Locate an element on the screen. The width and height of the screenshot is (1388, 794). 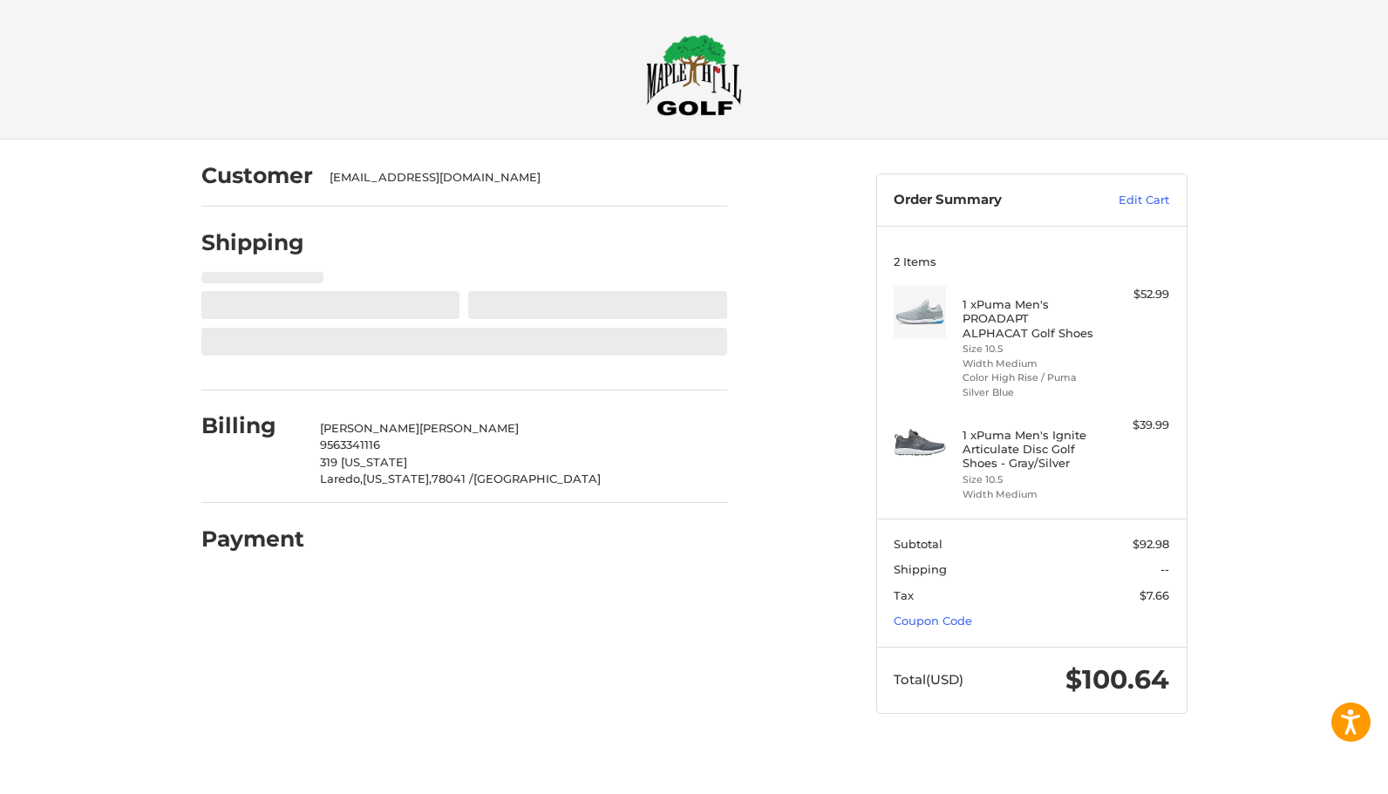
span: 9563341116 is located at coordinates (350, 445).